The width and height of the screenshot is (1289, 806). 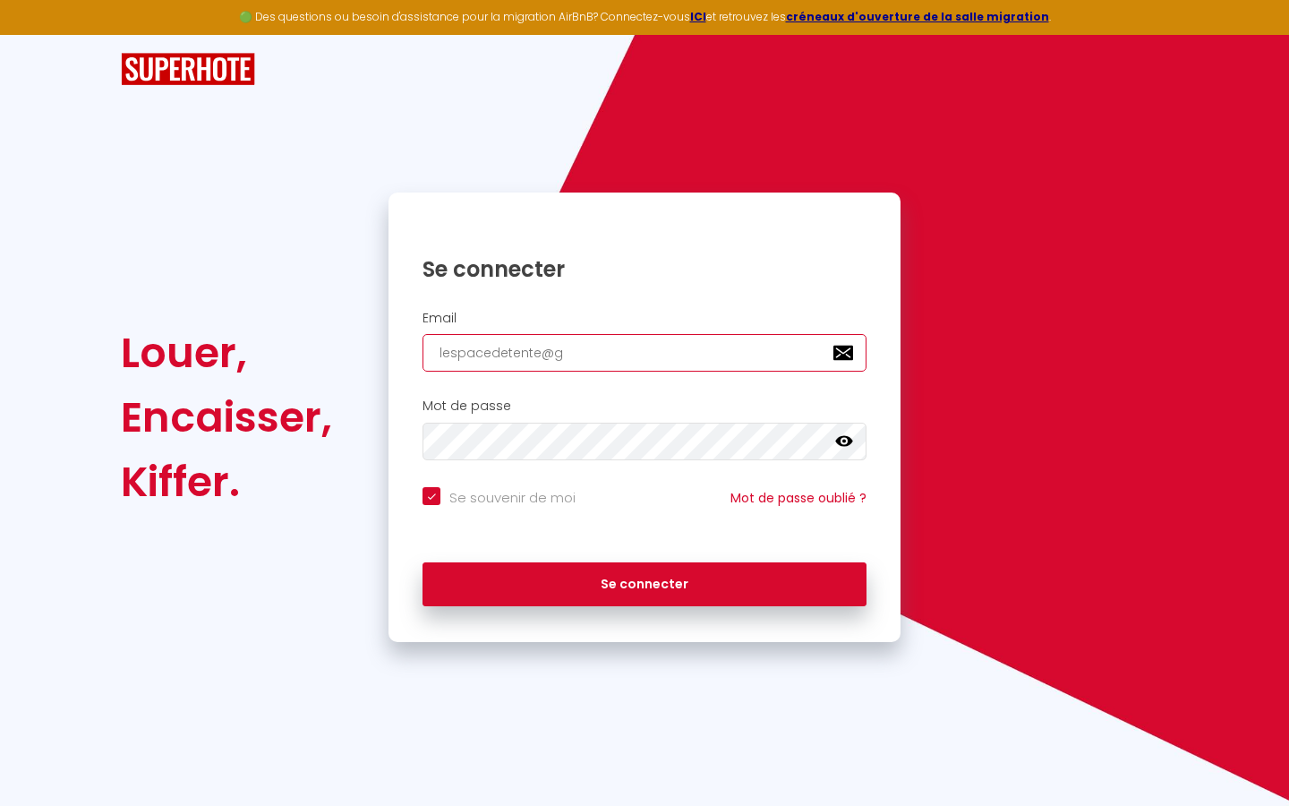 What do you see at coordinates (698, 16) in the screenshot?
I see `a: ICI` at bounding box center [698, 16].